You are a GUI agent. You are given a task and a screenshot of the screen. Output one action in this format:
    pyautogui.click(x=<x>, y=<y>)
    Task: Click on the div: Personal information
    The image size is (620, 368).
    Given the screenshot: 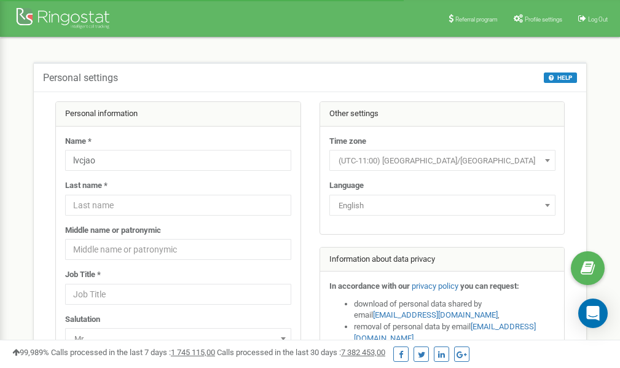 What is the action you would take?
    pyautogui.click(x=178, y=114)
    